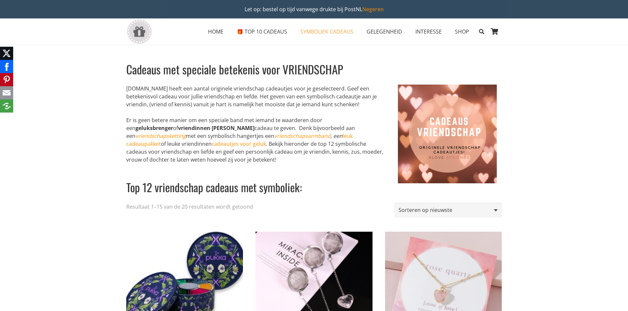 Image resolution: width=628 pixels, height=311 pixels. I want to click on a: 🎁 TOP 10 CADEAUS🎁 TOP 10 CADEAUS Menu, so click(262, 32).